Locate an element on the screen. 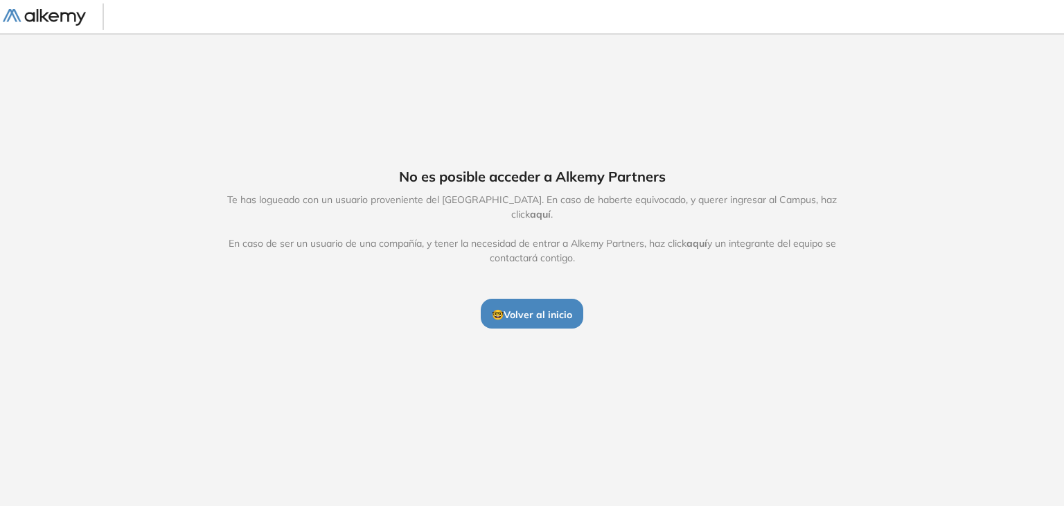 The image size is (1064, 506). span: No es posible acceder a Alkemy Partners is located at coordinates (532, 177).